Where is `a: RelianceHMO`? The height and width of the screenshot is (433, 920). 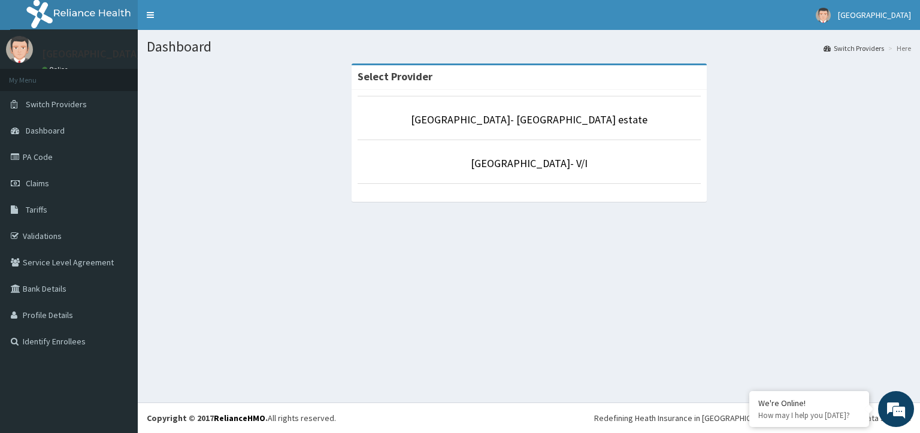 a: RelianceHMO is located at coordinates (240, 418).